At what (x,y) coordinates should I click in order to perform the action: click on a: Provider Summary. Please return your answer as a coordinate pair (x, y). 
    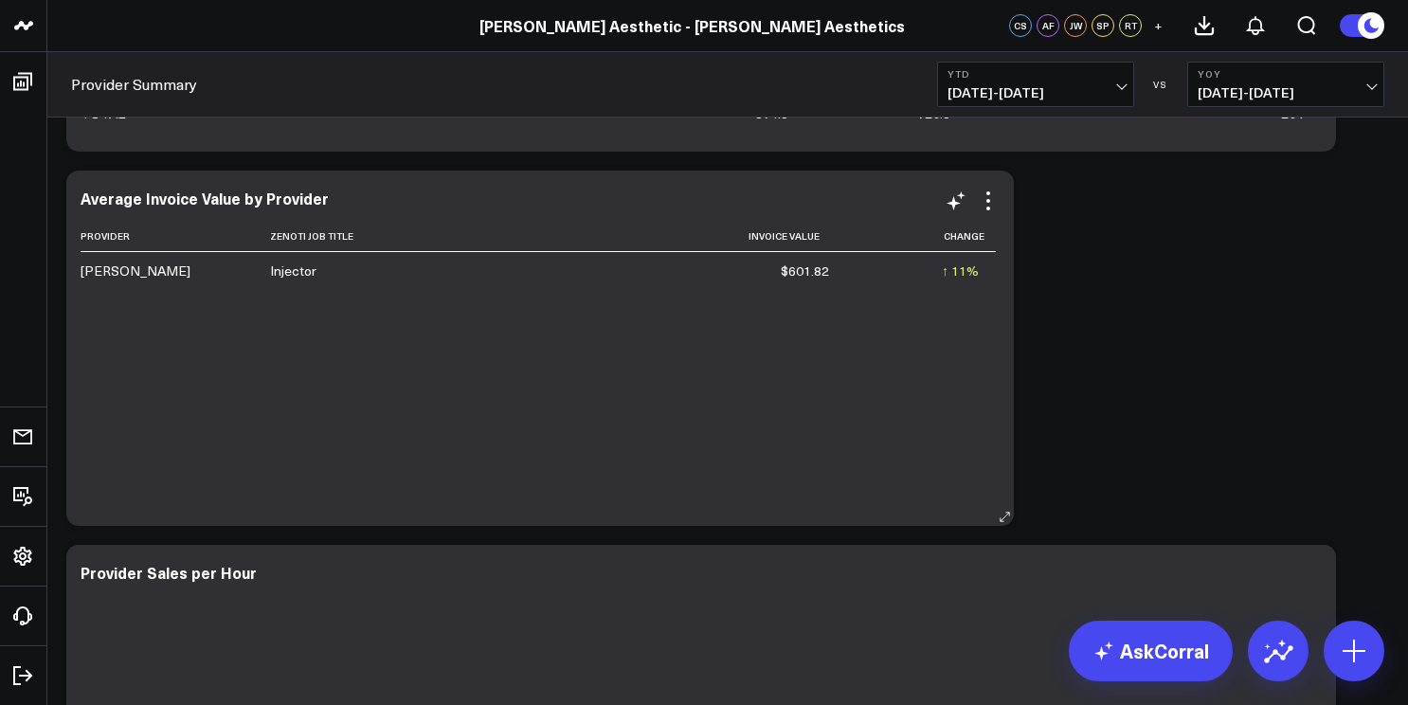
    Looking at the image, I should click on (134, 84).